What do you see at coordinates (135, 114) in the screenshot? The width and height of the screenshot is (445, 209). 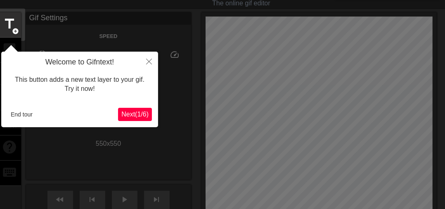 I see `button: Next` at bounding box center [135, 114].